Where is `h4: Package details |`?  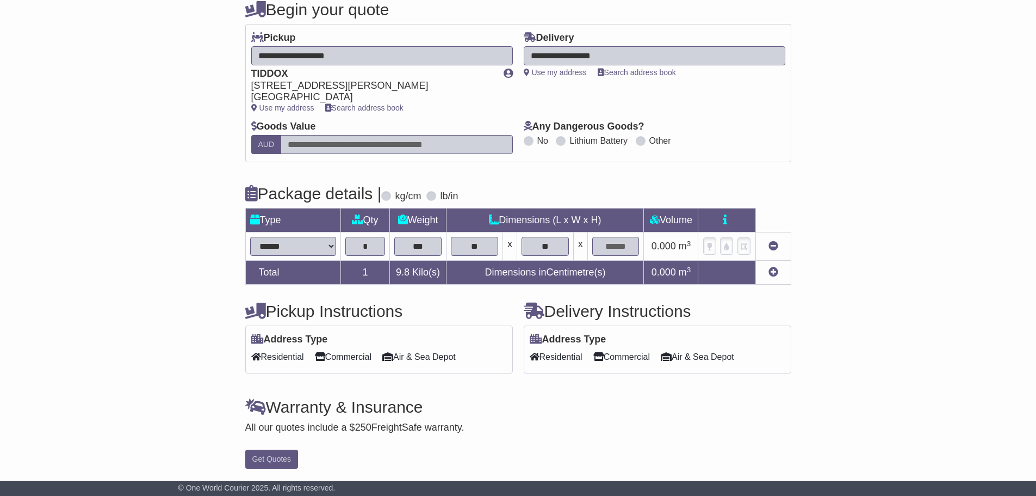
h4: Package details | is located at coordinates (313, 193).